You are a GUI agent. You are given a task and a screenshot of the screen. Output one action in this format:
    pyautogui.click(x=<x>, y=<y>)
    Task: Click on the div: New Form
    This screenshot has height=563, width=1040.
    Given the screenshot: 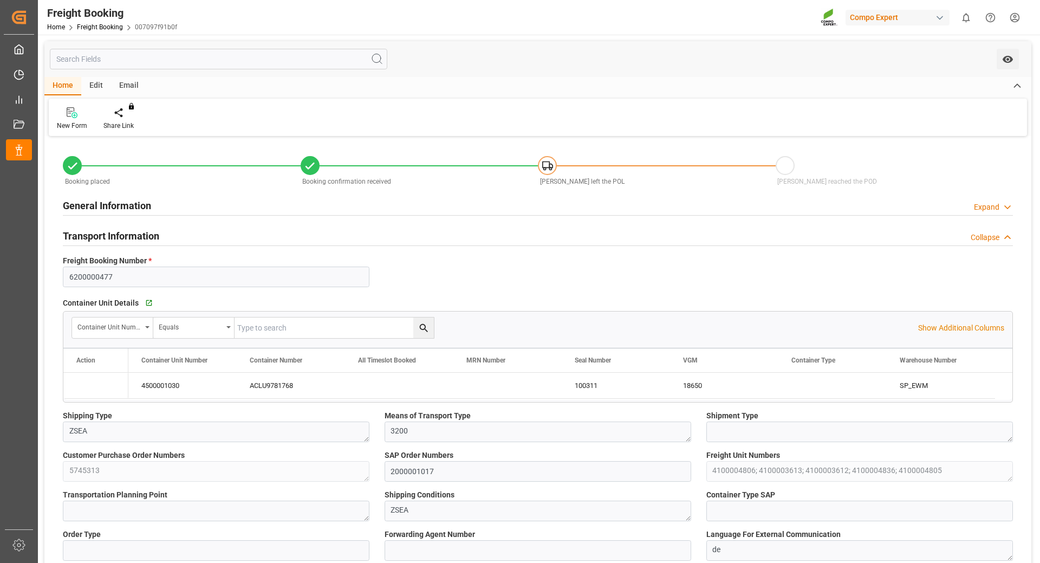 What is the action you would take?
    pyautogui.click(x=72, y=126)
    